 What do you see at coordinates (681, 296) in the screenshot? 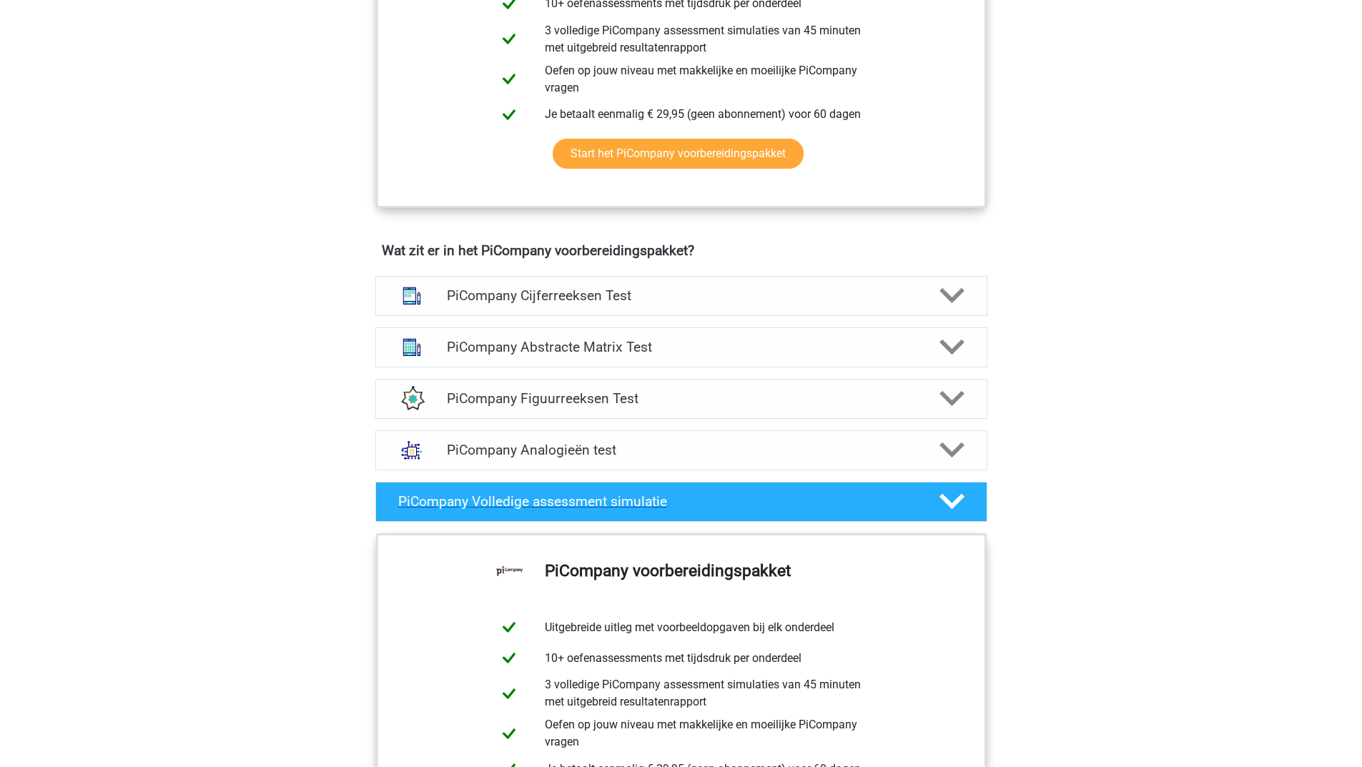
I see `a: cijferreeksen PiCompany Cijferreeksen Test` at bounding box center [681, 296].